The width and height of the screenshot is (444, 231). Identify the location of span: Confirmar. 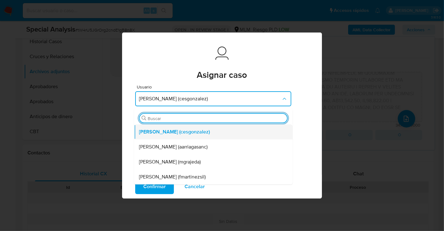
(154, 186).